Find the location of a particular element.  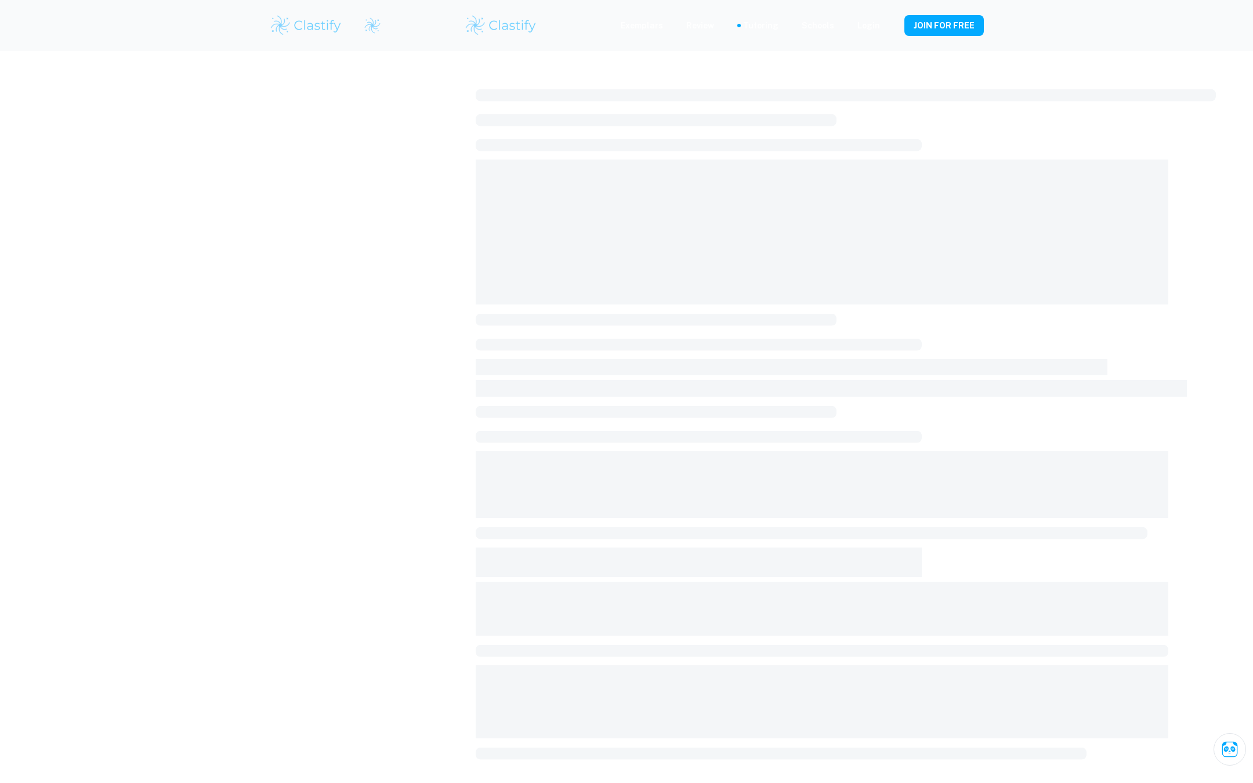

button: Help and Feedback is located at coordinates (892, 26).